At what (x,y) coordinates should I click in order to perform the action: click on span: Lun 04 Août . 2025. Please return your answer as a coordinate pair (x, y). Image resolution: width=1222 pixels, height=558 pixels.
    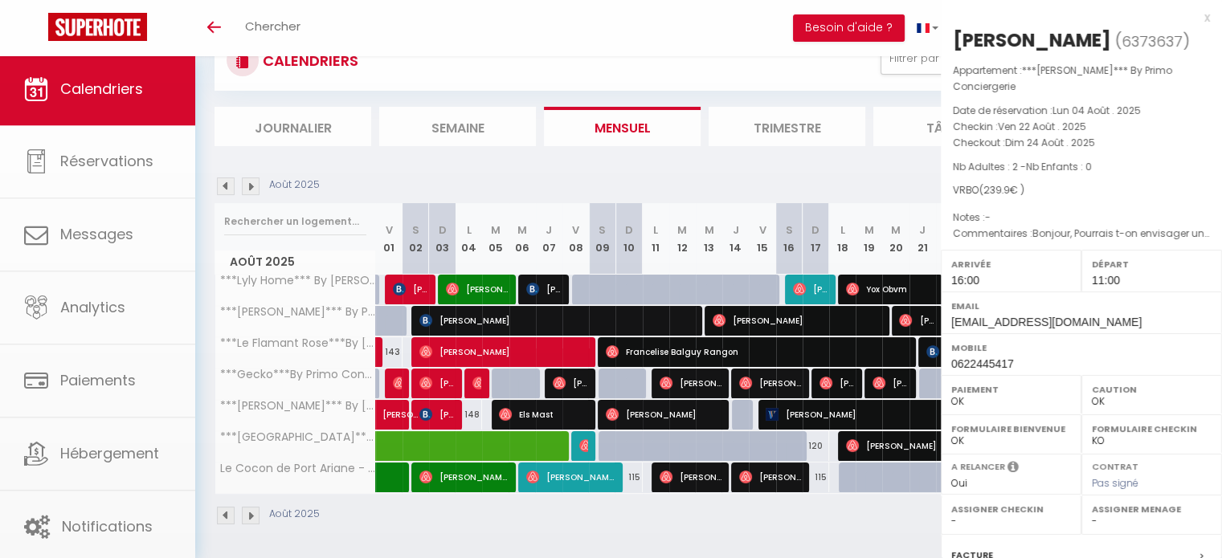
    Looking at the image, I should click on (1096, 110).